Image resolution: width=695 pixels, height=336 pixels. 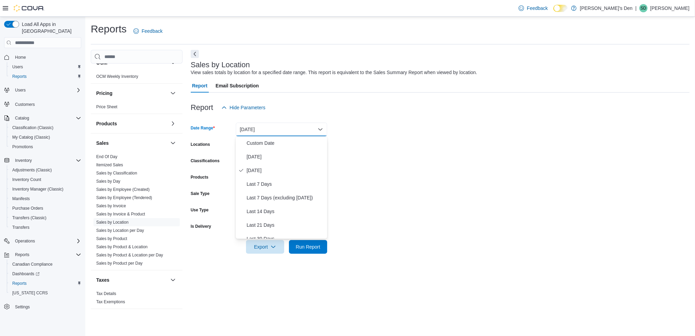 What do you see at coordinates (45, 189) in the screenshot?
I see `button: Inventory Manager (Classic)` at bounding box center [45, 189].